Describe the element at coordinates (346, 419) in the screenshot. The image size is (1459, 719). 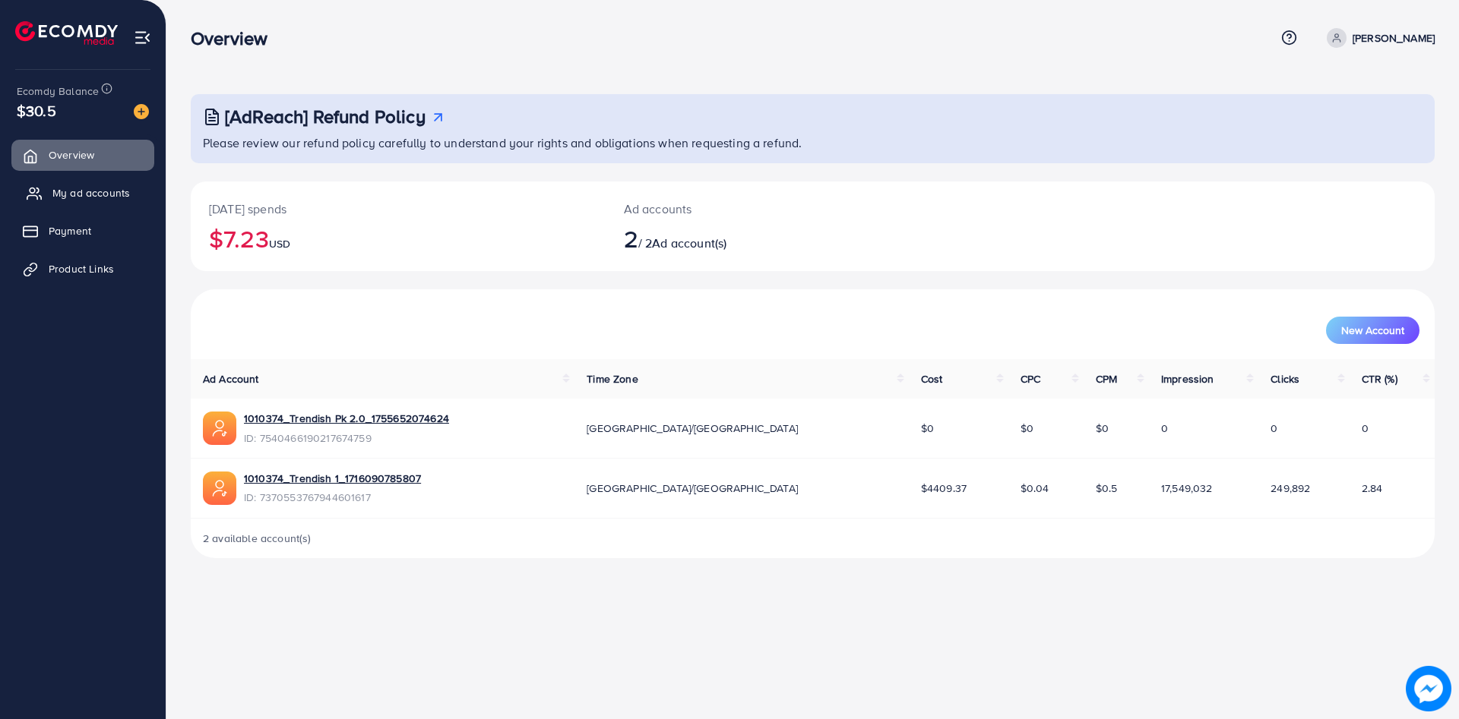
I see `a: 1010374_Trendish Pk 2.0_1755652074624` at that location.